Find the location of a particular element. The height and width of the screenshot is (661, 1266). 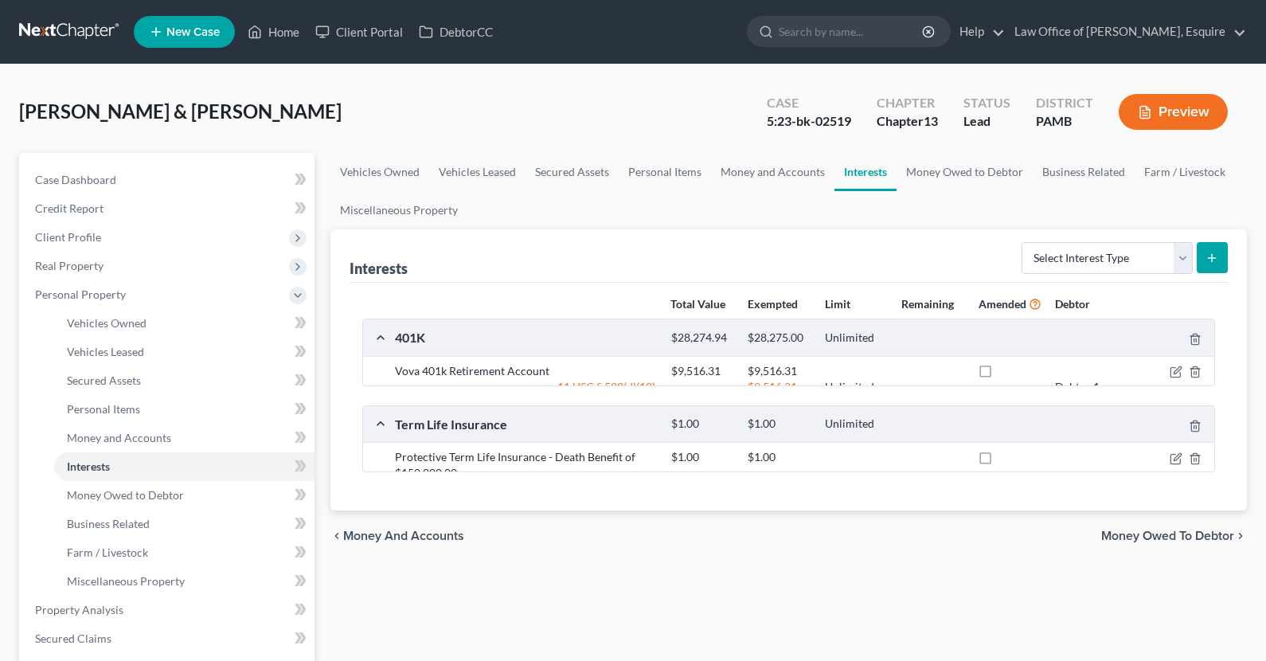

div: $28,274.94 is located at coordinates (702, 338).